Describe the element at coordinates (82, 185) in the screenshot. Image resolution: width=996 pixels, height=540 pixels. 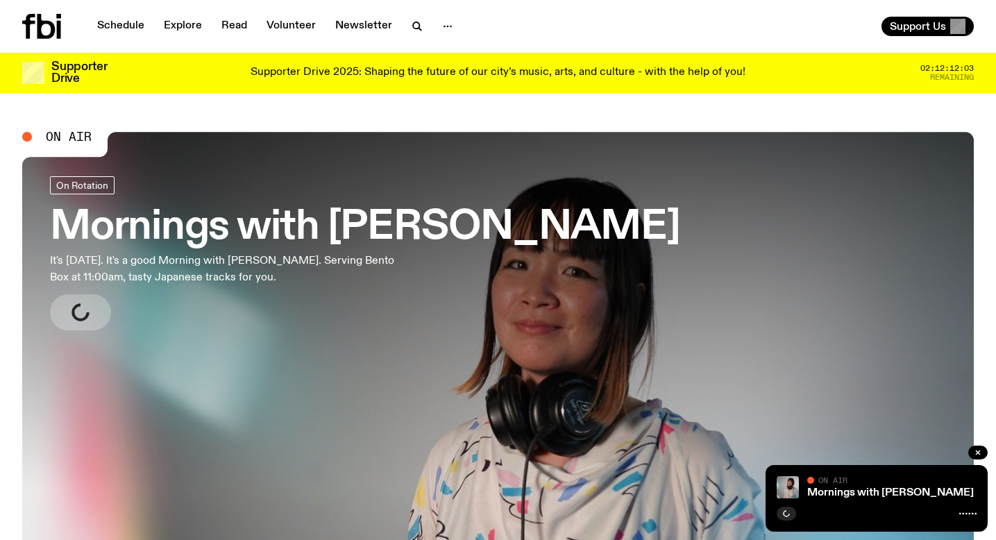
I see `a: On Rotation` at that location.